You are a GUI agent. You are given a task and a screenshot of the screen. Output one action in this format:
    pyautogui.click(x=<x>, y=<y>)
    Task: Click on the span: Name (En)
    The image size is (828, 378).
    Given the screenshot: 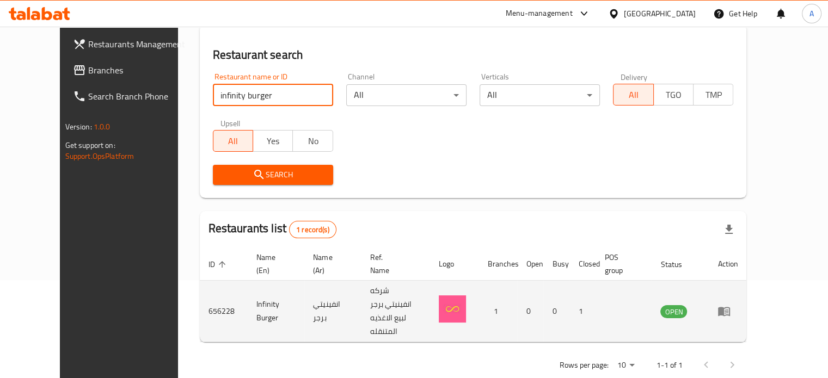 What is the action you would take?
    pyautogui.click(x=274, y=264)
    